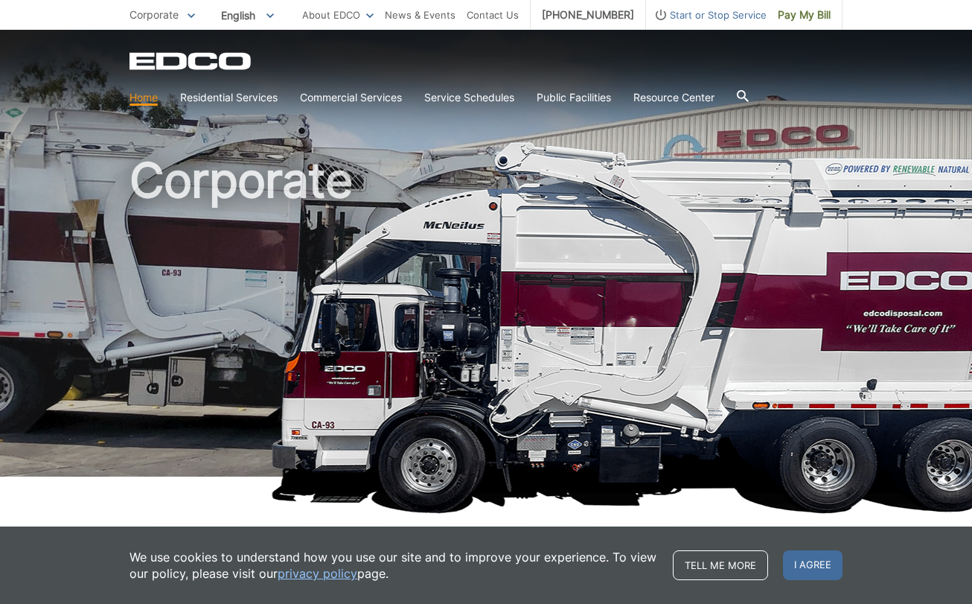  Describe the element at coordinates (317, 573) in the screenshot. I see `a: privacy policy` at that location.